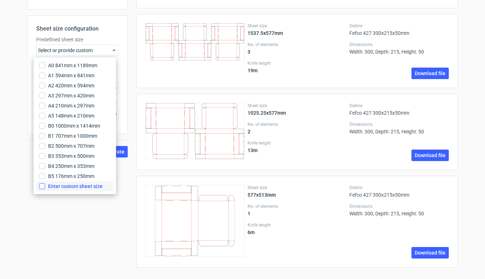 The height and width of the screenshot is (279, 485). Describe the element at coordinates (78, 29) in the screenshot. I see `h2: Sheet size configuration` at that location.